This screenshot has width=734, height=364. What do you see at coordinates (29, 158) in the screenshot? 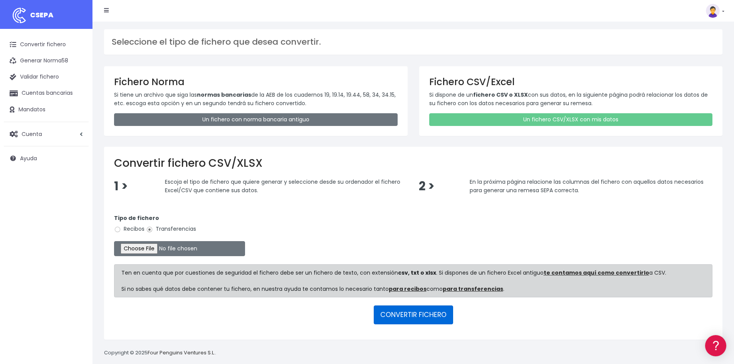
I see `span: Ayuda` at bounding box center [29, 158].